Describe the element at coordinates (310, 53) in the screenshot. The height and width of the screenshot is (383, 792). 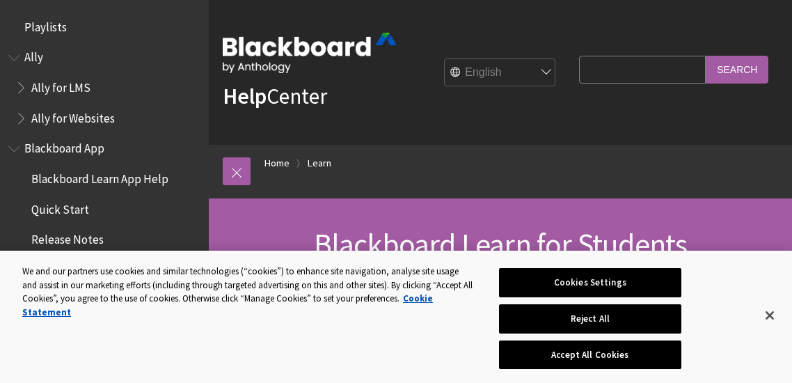
I see `img: Blackboard by Anthology` at that location.